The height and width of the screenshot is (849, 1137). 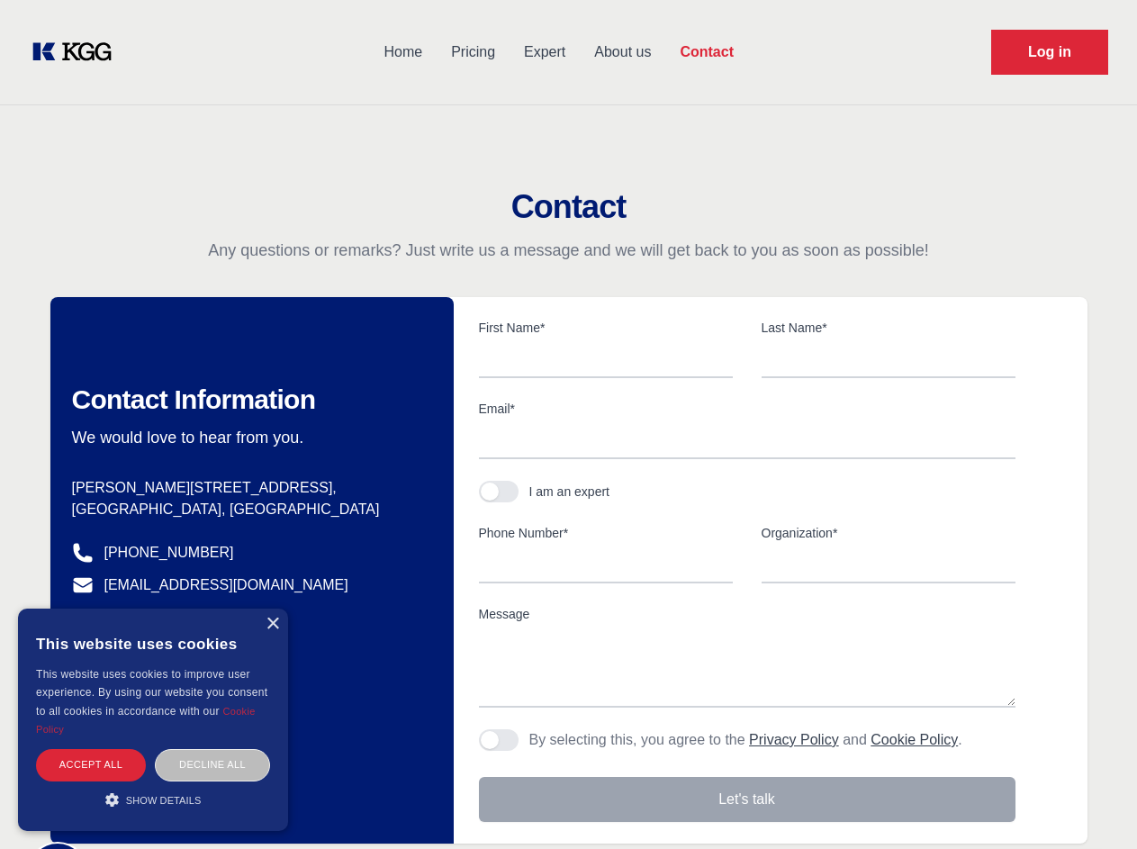 What do you see at coordinates (889, 328) in the screenshot?
I see `label: Last Name*` at bounding box center [889, 328].